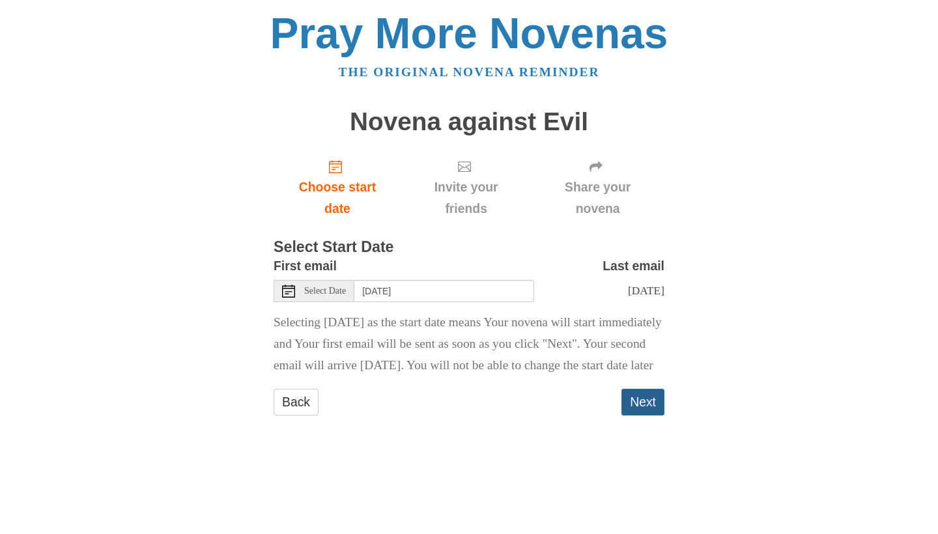  Describe the element at coordinates (444, 291) in the screenshot. I see `input: Use the arrow keys to pick a date` at that location.